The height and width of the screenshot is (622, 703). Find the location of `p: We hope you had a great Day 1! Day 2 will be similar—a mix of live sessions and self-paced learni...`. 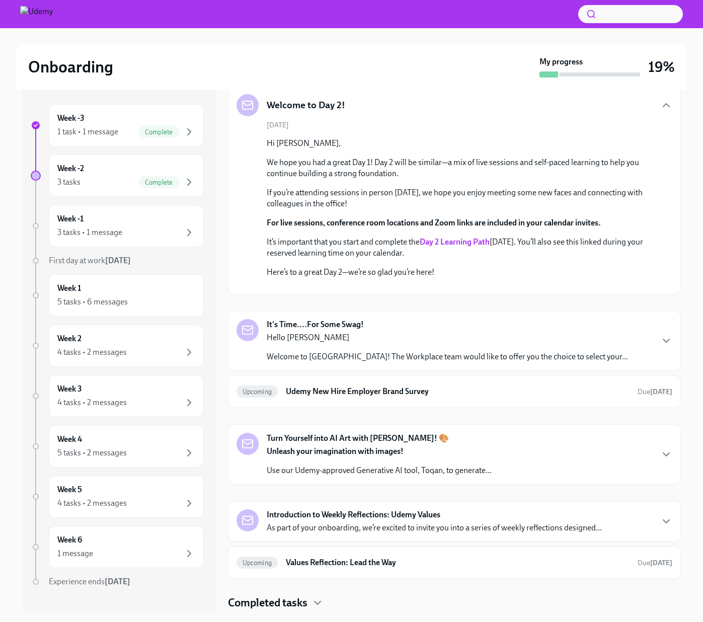

p: We hope you had a great Day 1! Day 2 will be similar—a mix of live sessions and self-paced learni... is located at coordinates (461, 168).